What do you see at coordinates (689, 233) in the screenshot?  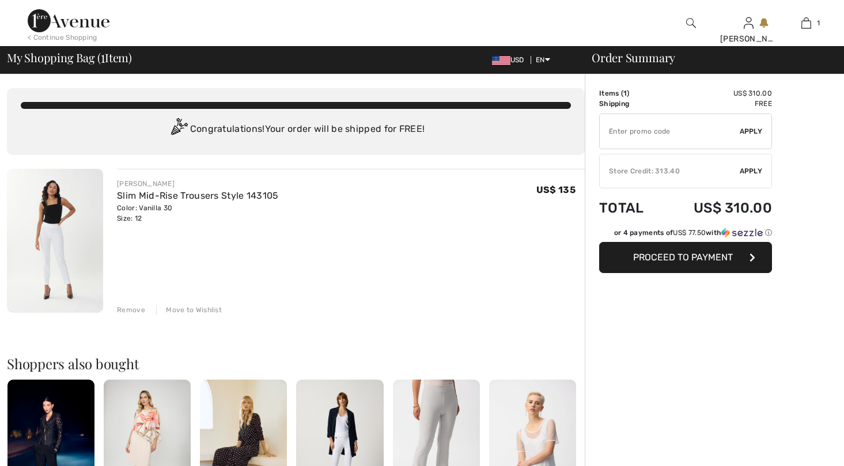 I see `span: US$ 77.50` at bounding box center [689, 233].